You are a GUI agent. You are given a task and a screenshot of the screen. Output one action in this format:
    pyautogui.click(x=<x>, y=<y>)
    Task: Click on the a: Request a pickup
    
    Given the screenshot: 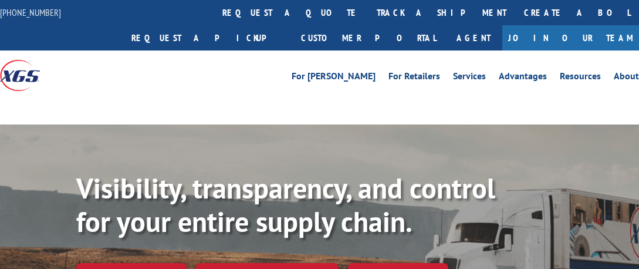 What is the action you would take?
    pyautogui.click(x=207, y=38)
    